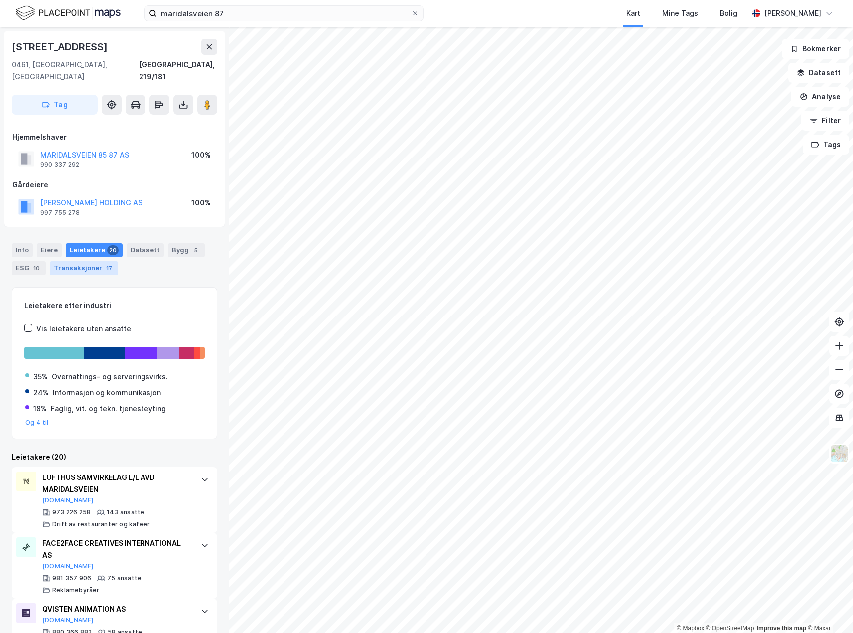 The image size is (853, 633). I want to click on div: 20, so click(113, 250).